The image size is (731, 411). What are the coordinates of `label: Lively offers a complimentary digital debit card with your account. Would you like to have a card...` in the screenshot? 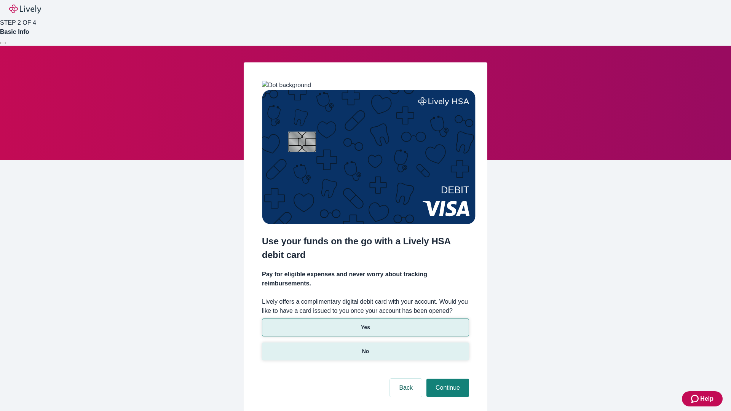 It's located at (366, 307).